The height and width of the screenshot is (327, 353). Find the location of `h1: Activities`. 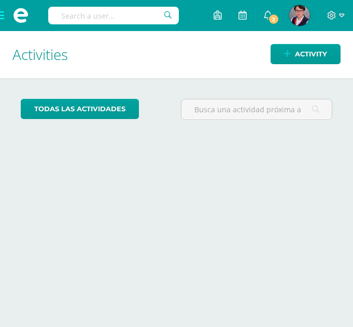

h1: Activities is located at coordinates (176, 54).